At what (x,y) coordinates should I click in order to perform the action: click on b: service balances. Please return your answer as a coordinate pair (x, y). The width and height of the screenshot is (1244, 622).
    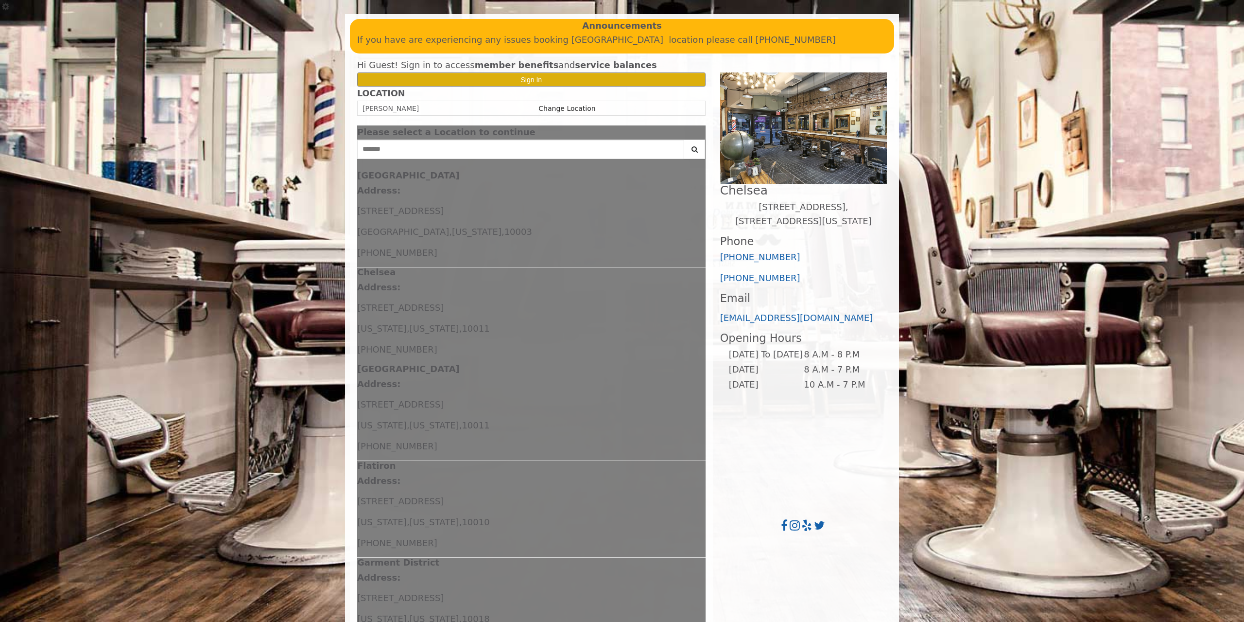
    Looking at the image, I should click on (616, 65).